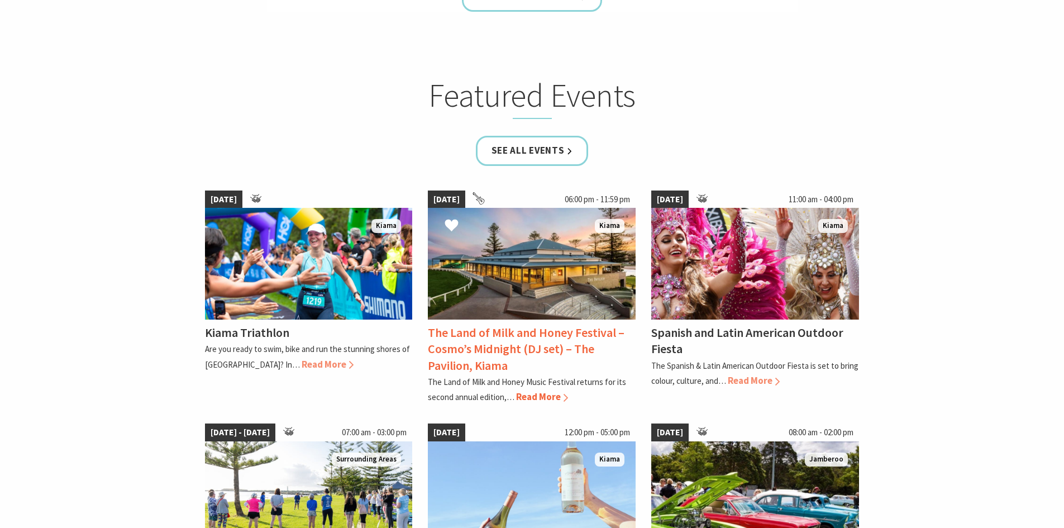 Image resolution: width=1064 pixels, height=528 pixels. Describe the element at coordinates (367, 459) in the screenshot. I see `span: Surrounding Areas` at that location.